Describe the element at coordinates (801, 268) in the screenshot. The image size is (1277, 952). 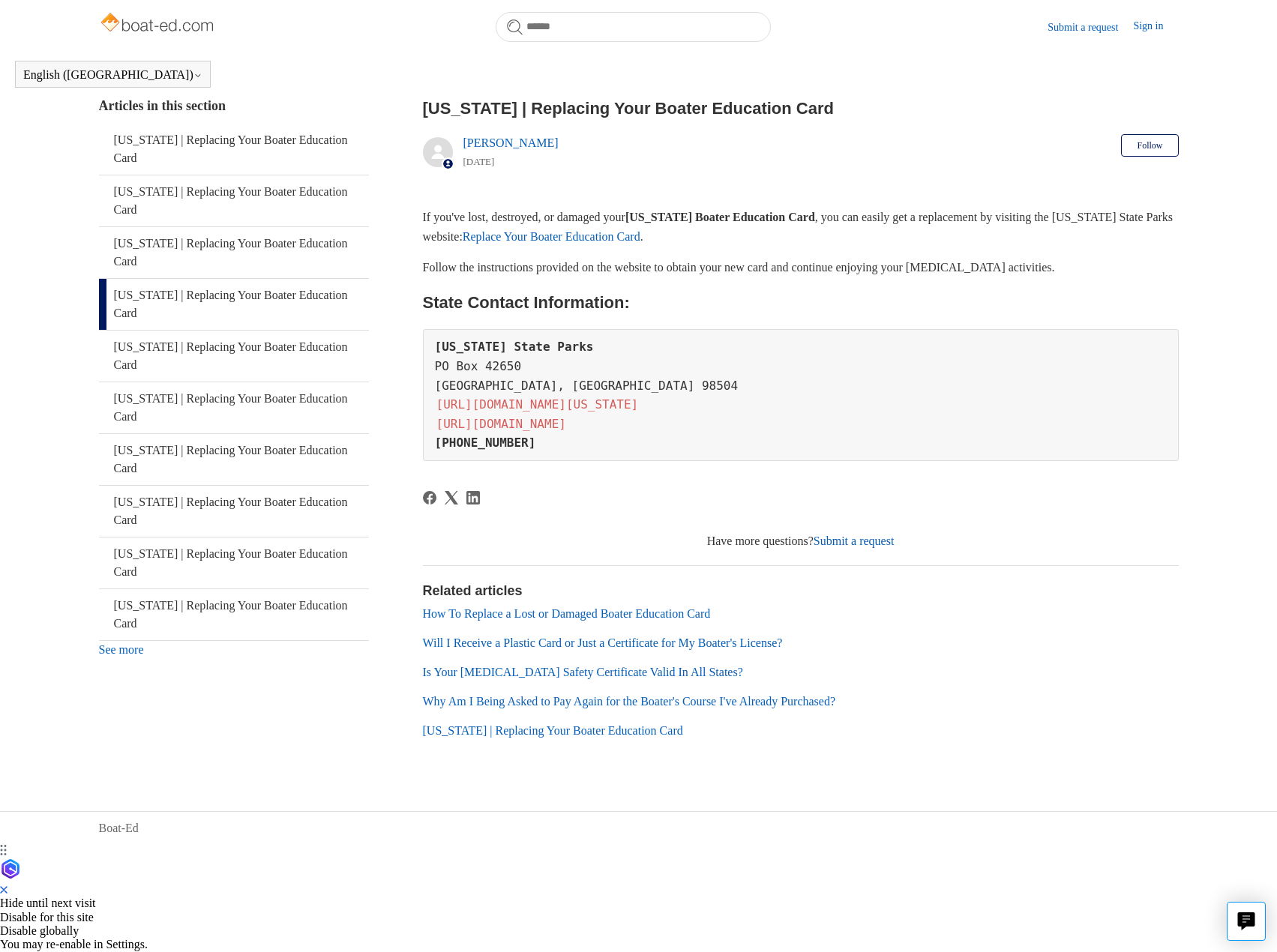
I see `p: Follow the instructions provided on the website to obtain your new card and continue enjoying you...` at that location.